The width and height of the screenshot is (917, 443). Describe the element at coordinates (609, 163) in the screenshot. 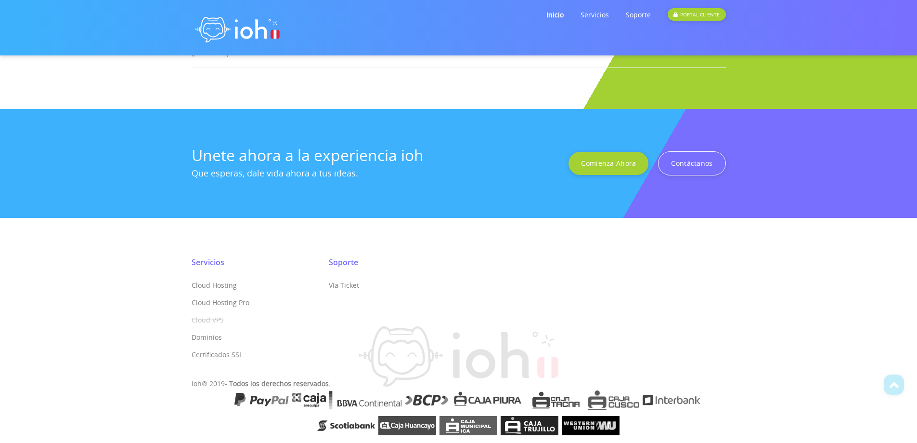

I see `a: Comienza Ahora` at that location.